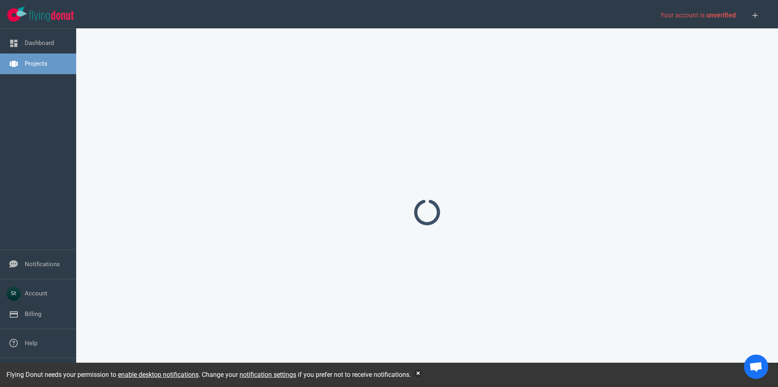 This screenshot has width=778, height=387. Describe the element at coordinates (31, 343) in the screenshot. I see `a: Help` at that location.